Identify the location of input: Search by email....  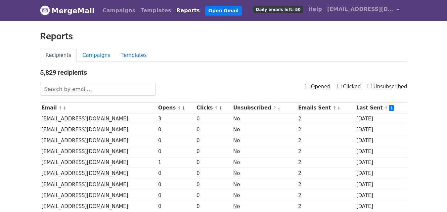
(98, 89).